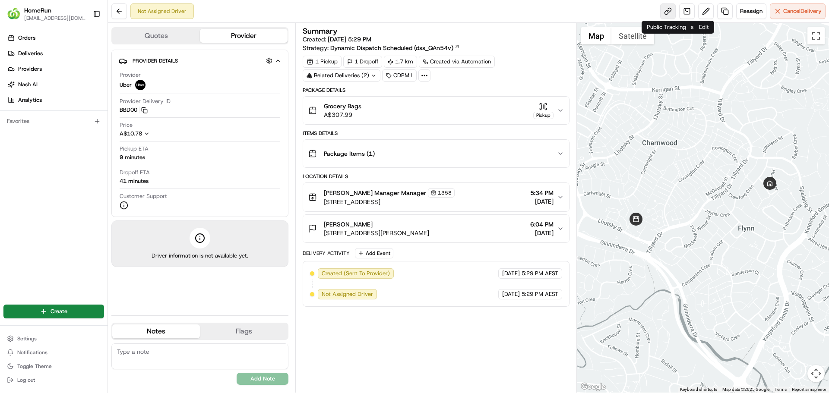 The height and width of the screenshot is (393, 829). Describe the element at coordinates (30, 69) in the screenshot. I see `span: Providers` at that location.